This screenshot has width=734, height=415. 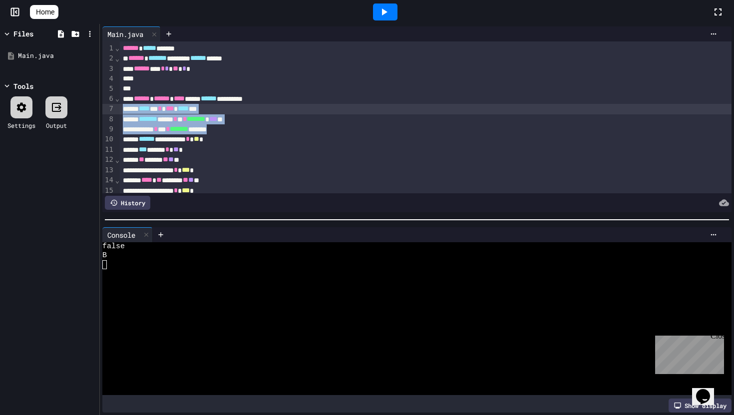 I want to click on span: false, so click(x=113, y=247).